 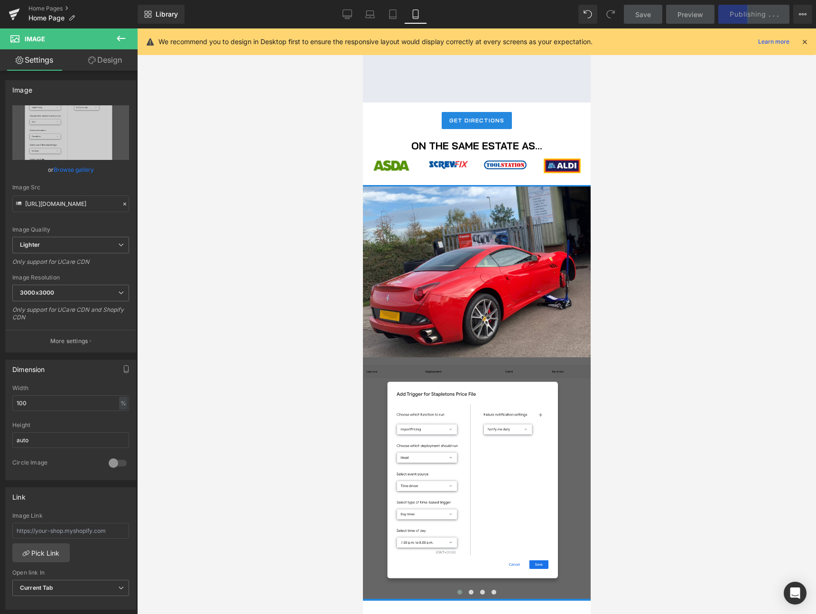 I want to click on div: Image, so click(x=22, y=87).